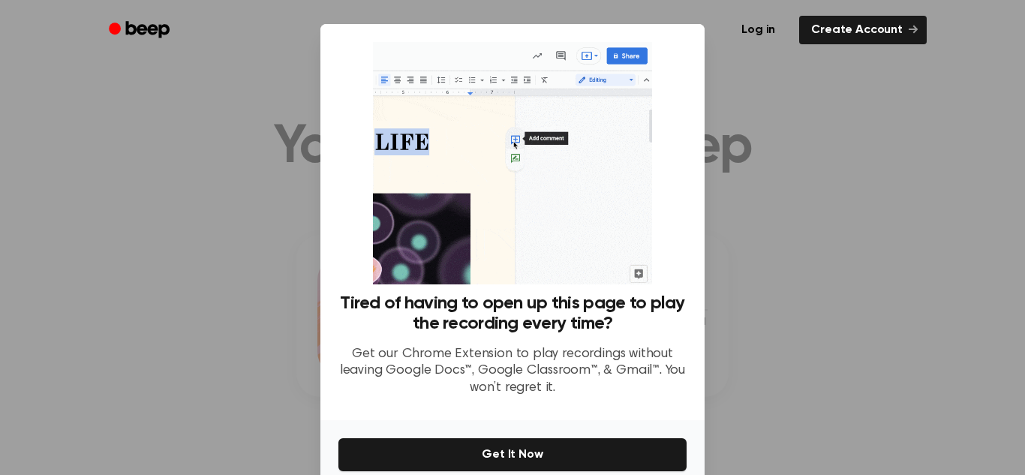 The image size is (1025, 475). Describe the element at coordinates (140, 30) in the screenshot. I see `a: Beep` at that location.